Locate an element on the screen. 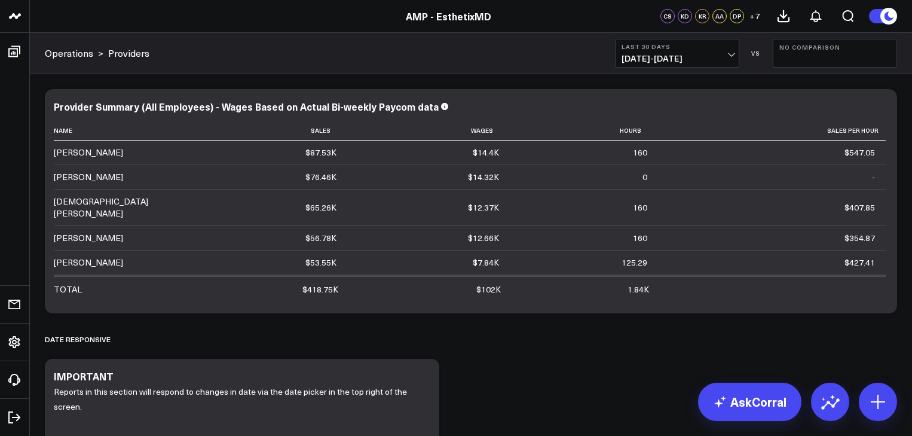  div: $7.84K is located at coordinates (486, 262).